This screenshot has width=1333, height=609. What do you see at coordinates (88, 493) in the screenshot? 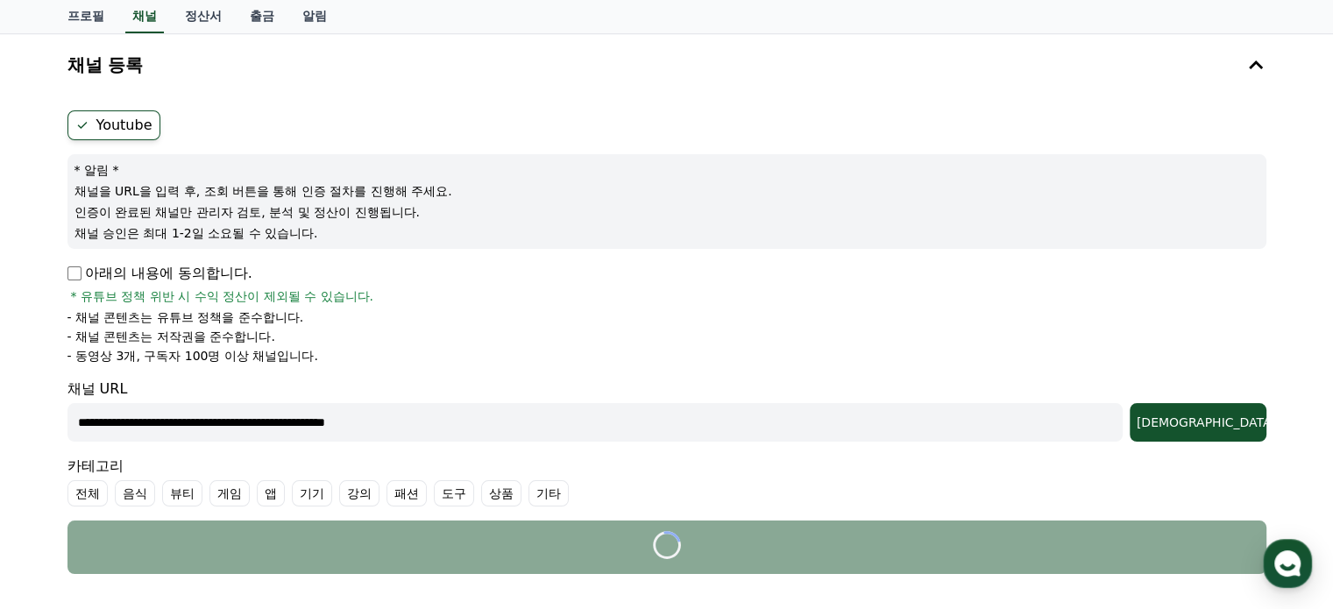
I see `label: 전체` at bounding box center [88, 493].